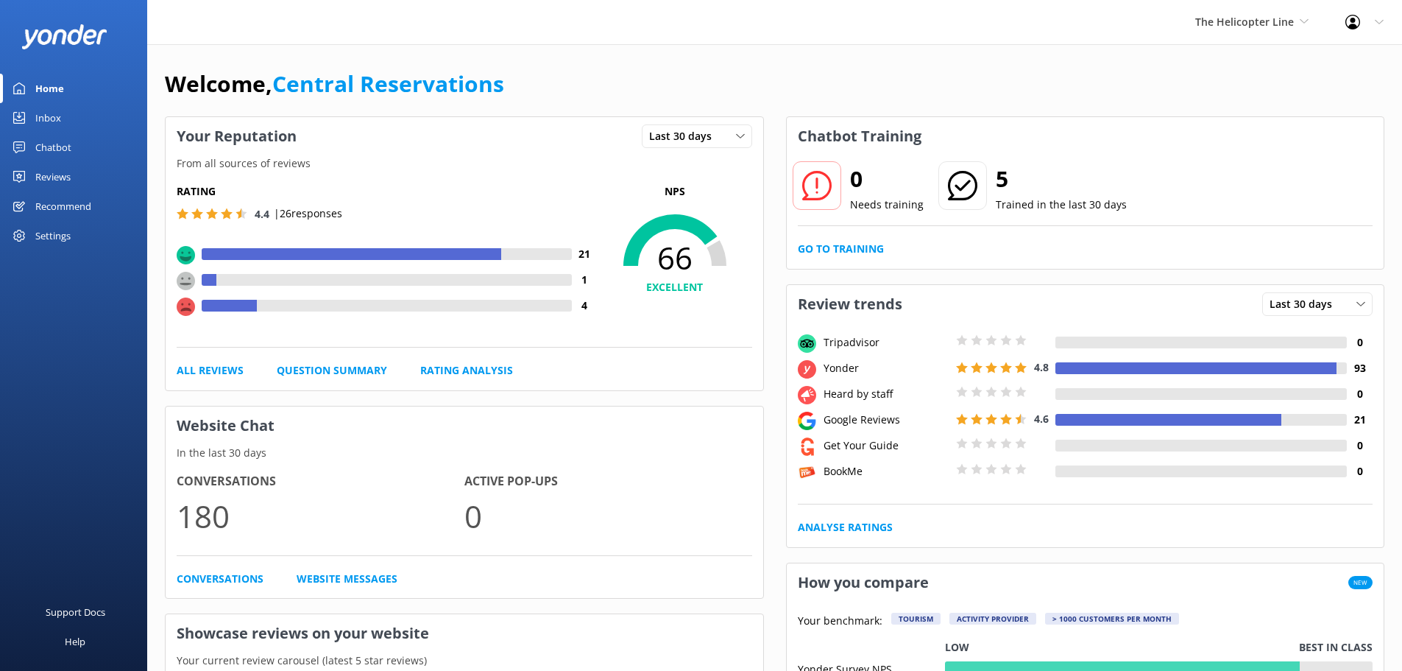 The height and width of the screenshot is (671, 1402). Describe the element at coordinates (63, 206) in the screenshot. I see `div: Recommend` at that location.